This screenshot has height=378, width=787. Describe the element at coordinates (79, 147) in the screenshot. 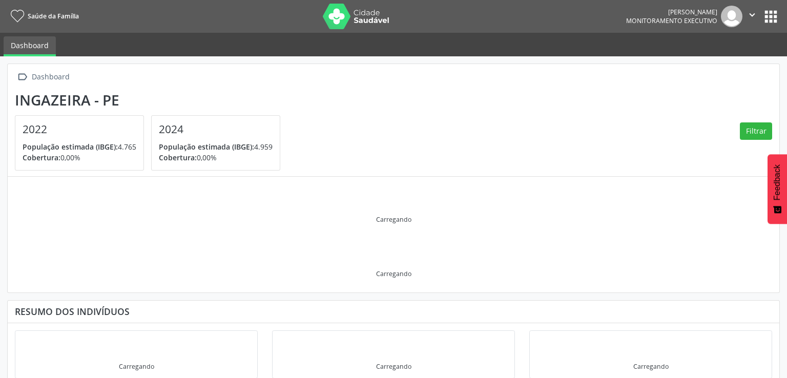

I see `p: 4.765` at that location.